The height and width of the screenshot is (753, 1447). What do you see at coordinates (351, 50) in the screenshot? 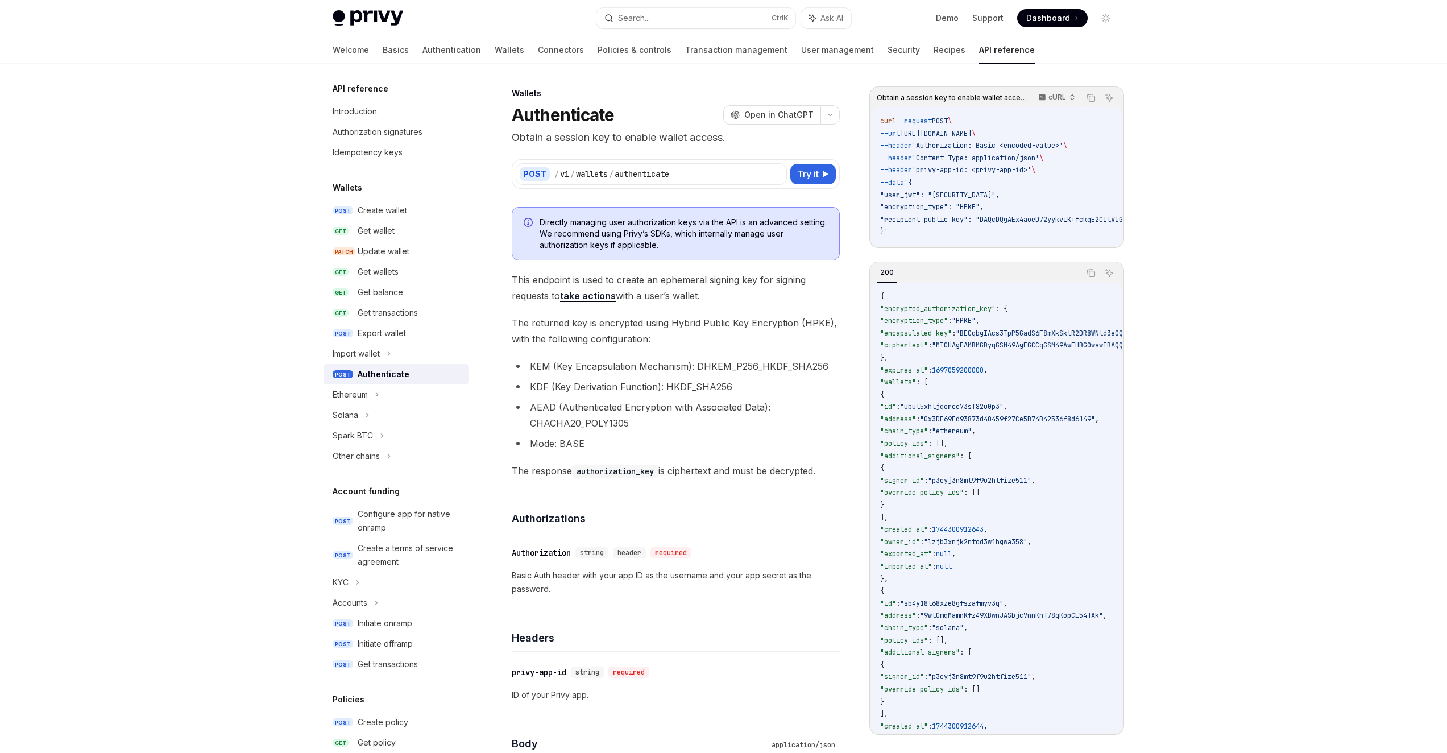
I see `a: Welcome` at bounding box center [351, 50].